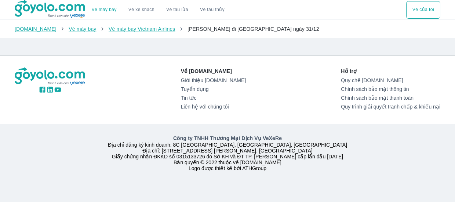 This screenshot has width=455, height=202. Describe the element at coordinates (228, 29) in the screenshot. I see `nav: breadcrumb` at that location.